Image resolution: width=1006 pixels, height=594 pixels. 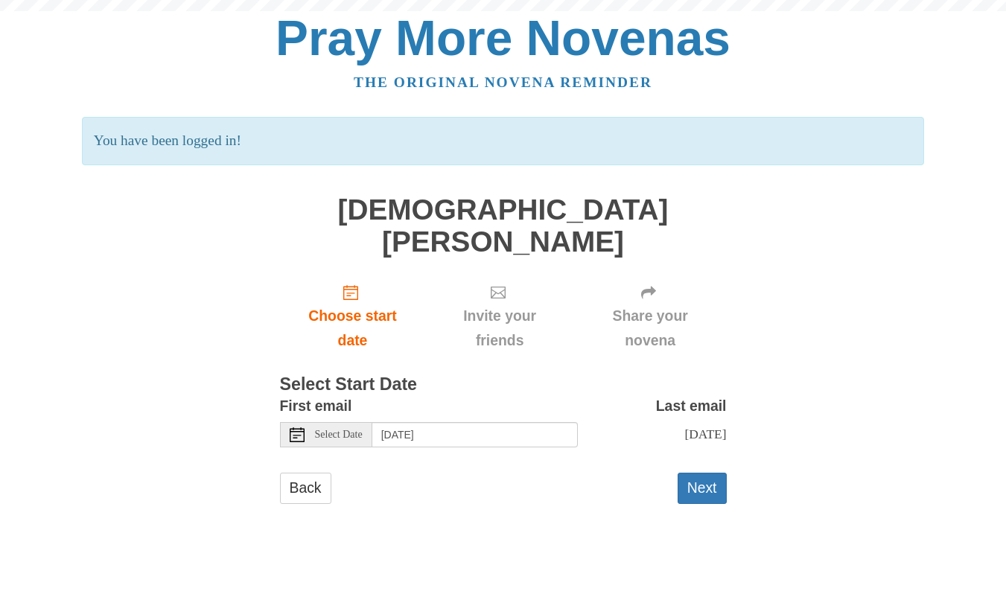 I want to click on a: The original novena reminder, so click(x=503, y=82).